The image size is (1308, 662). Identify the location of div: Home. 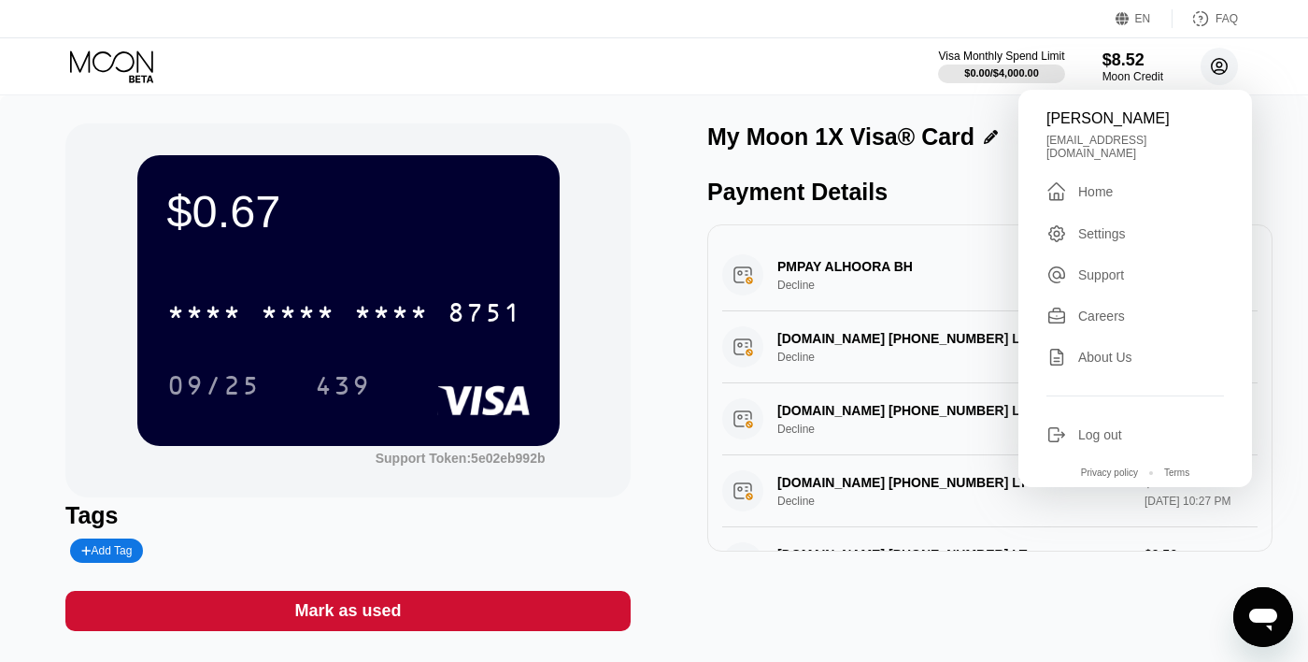
(1095, 192).